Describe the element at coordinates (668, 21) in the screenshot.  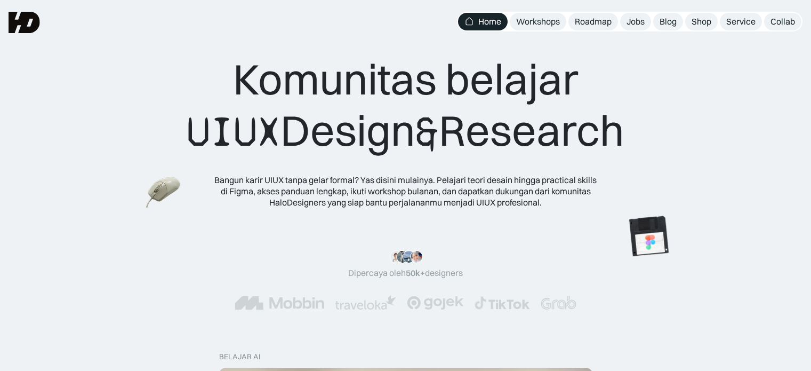
I see `a: Blog` at that location.